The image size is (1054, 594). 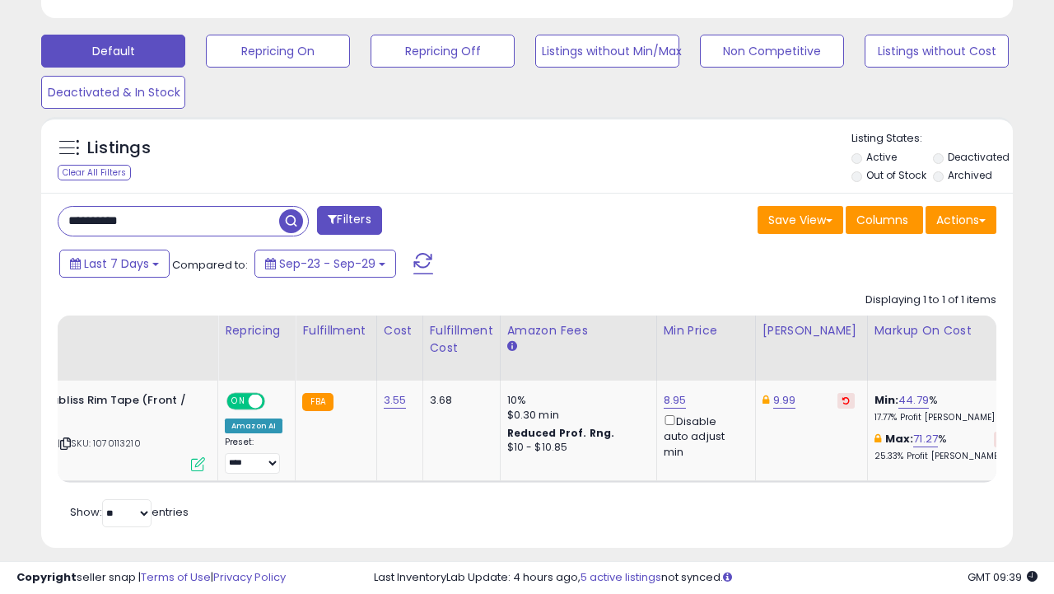 I want to click on div: $0.30 min, so click(x=576, y=415).